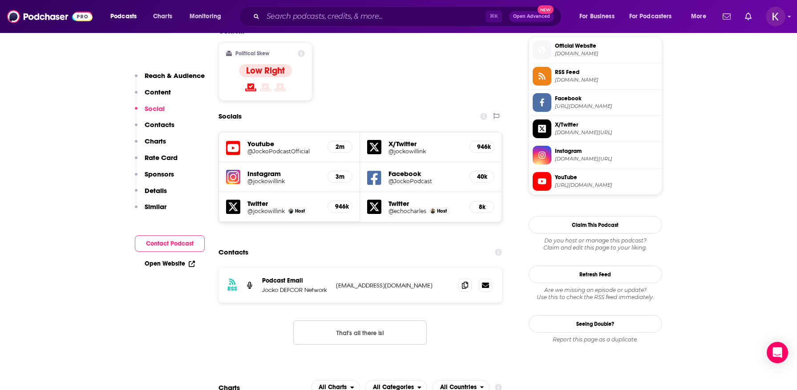  I want to click on img: Podchaser - Follow, Share and Rate Podcasts, so click(50, 16).